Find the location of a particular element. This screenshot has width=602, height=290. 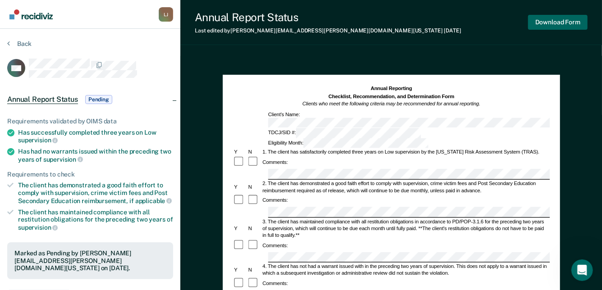

div: Requirements validated by OIMS data is located at coordinates (90, 121).